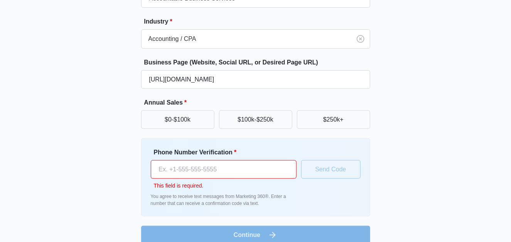  Describe the element at coordinates (259, 62) in the screenshot. I see `label: Business Page (Website, Social URL, or Desired Page URL)` at that location.